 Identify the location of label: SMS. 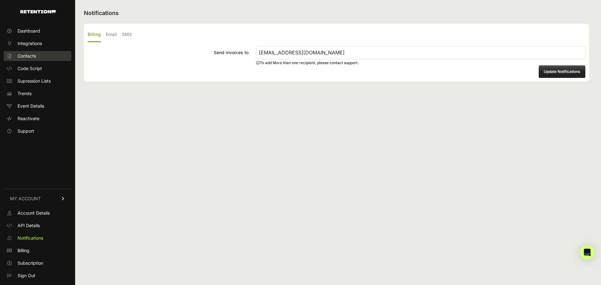
(127, 35).